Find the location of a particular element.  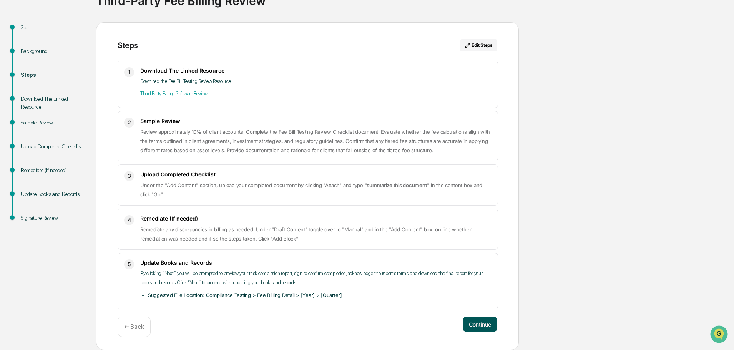

img: 1746055101610-c473b297-6a78-478c-a979-82029cc54cd1 is located at coordinates (15, 66).